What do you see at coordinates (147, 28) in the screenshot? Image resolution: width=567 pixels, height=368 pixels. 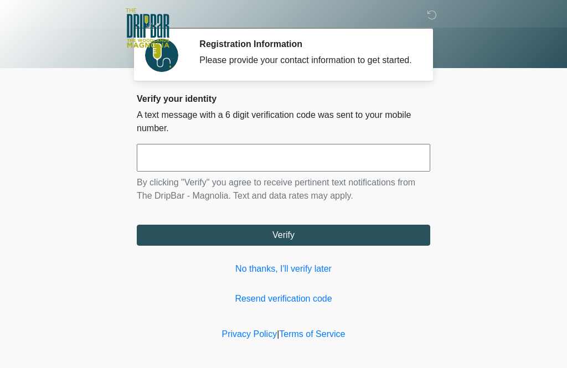 I see `img: The DripBar - Magnolia Logo` at bounding box center [147, 28].